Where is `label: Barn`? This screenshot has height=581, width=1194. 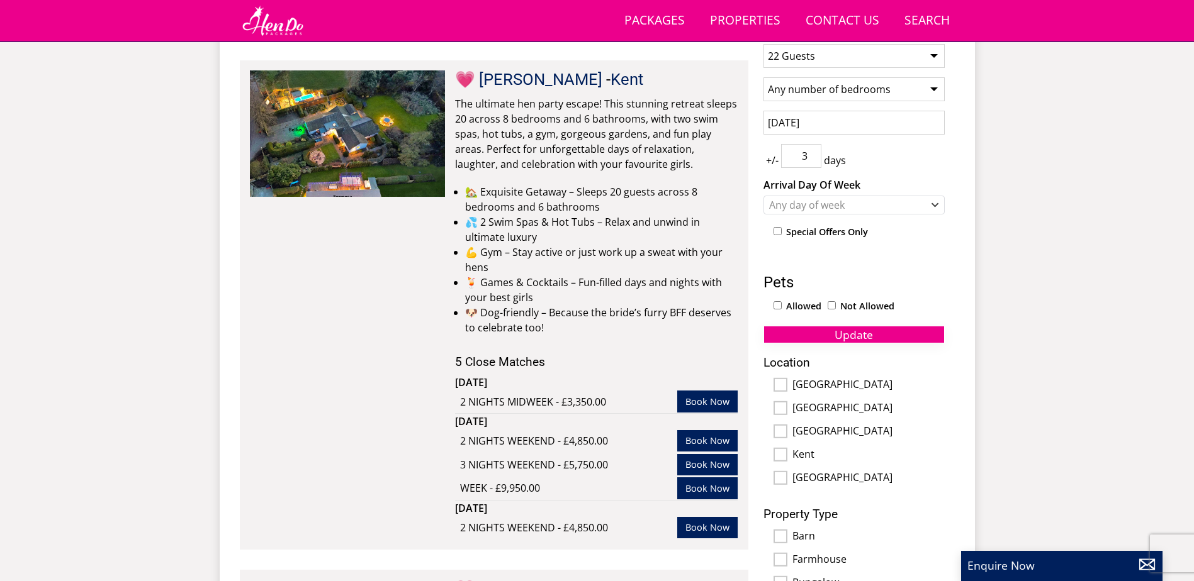
label: Barn is located at coordinates (868, 537).